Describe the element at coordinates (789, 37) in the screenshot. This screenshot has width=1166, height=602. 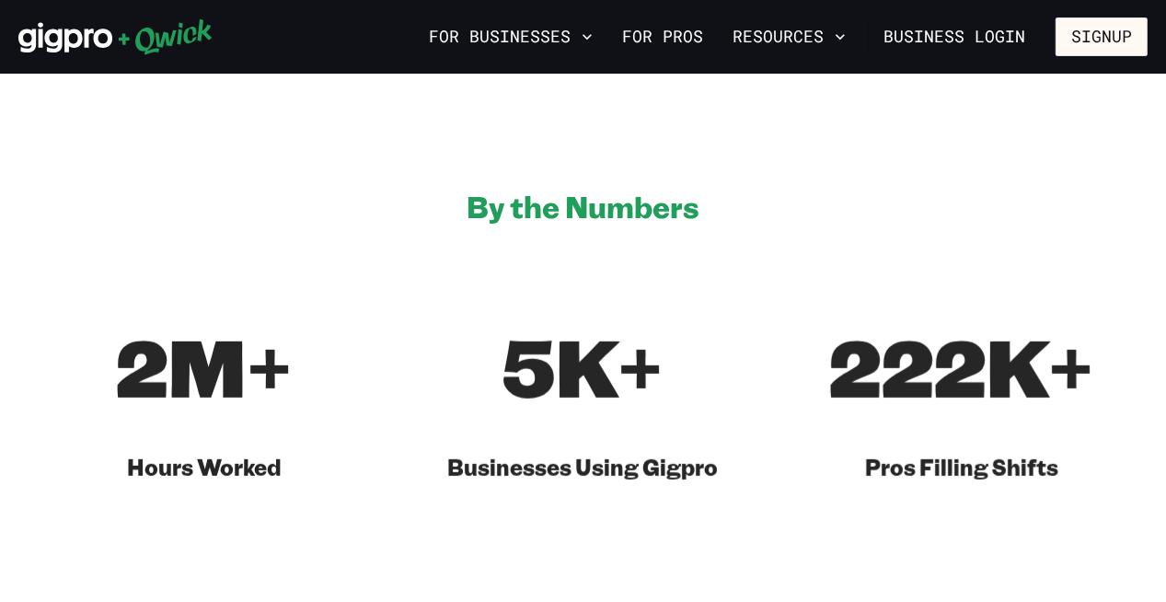
I see `button: Resources` at that location.